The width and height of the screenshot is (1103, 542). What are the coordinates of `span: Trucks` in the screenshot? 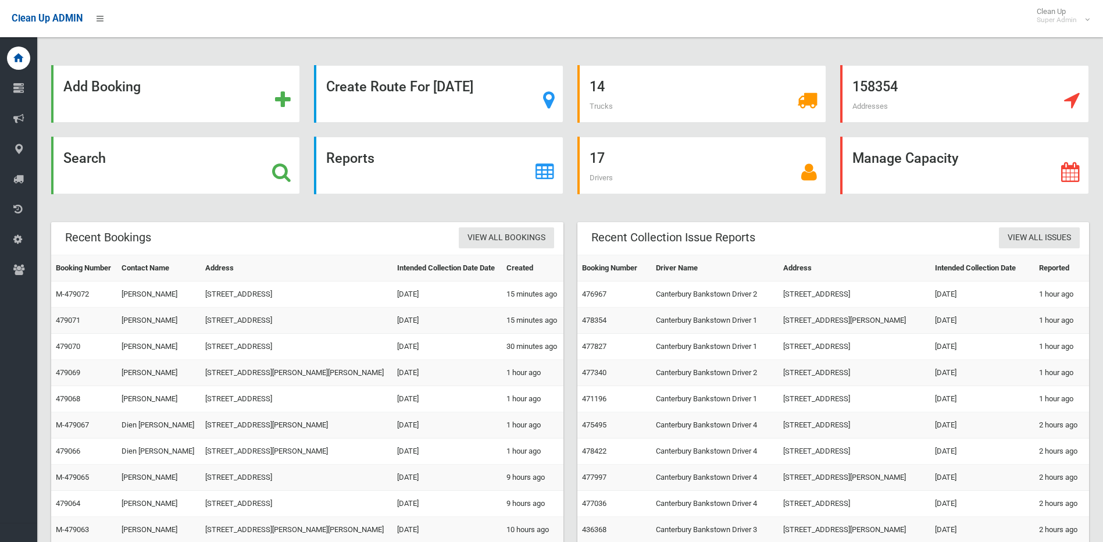 It's located at (601, 106).